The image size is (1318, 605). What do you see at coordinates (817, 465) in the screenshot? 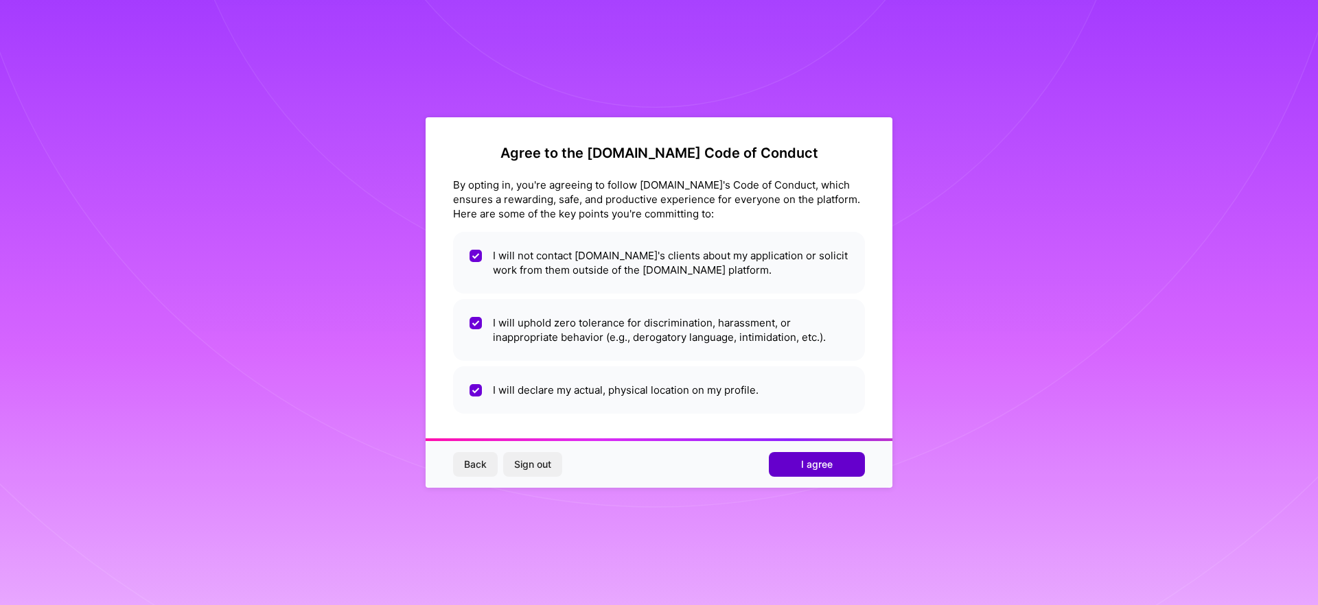
I see `button: I agree` at bounding box center [817, 465].